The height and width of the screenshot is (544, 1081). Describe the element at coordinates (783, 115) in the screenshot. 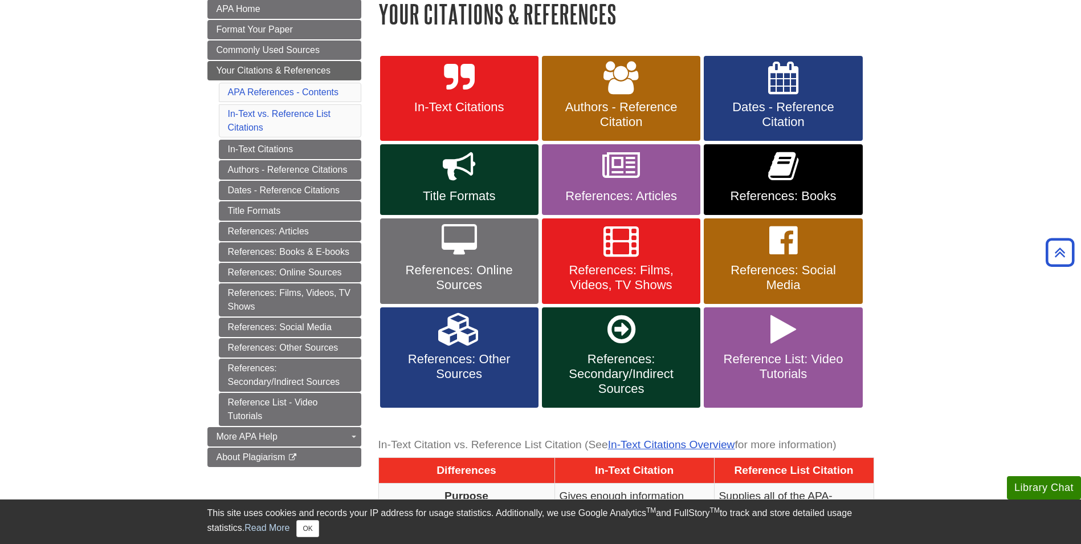

I see `span: Dates - Reference Citation` at that location.